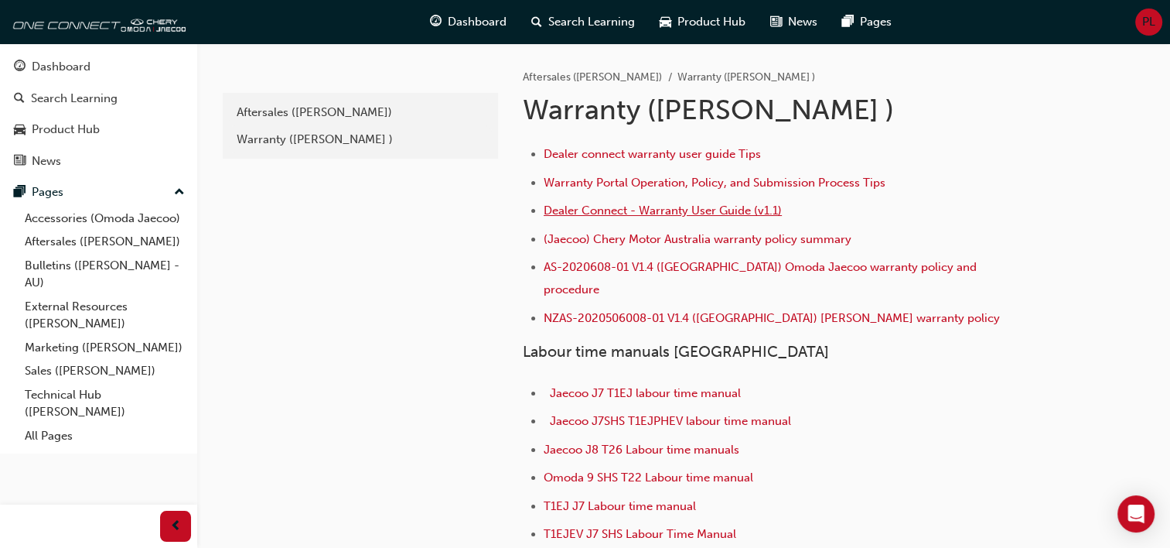  What do you see at coordinates (477, 22) in the screenshot?
I see `span: Dashboard` at bounding box center [477, 22].